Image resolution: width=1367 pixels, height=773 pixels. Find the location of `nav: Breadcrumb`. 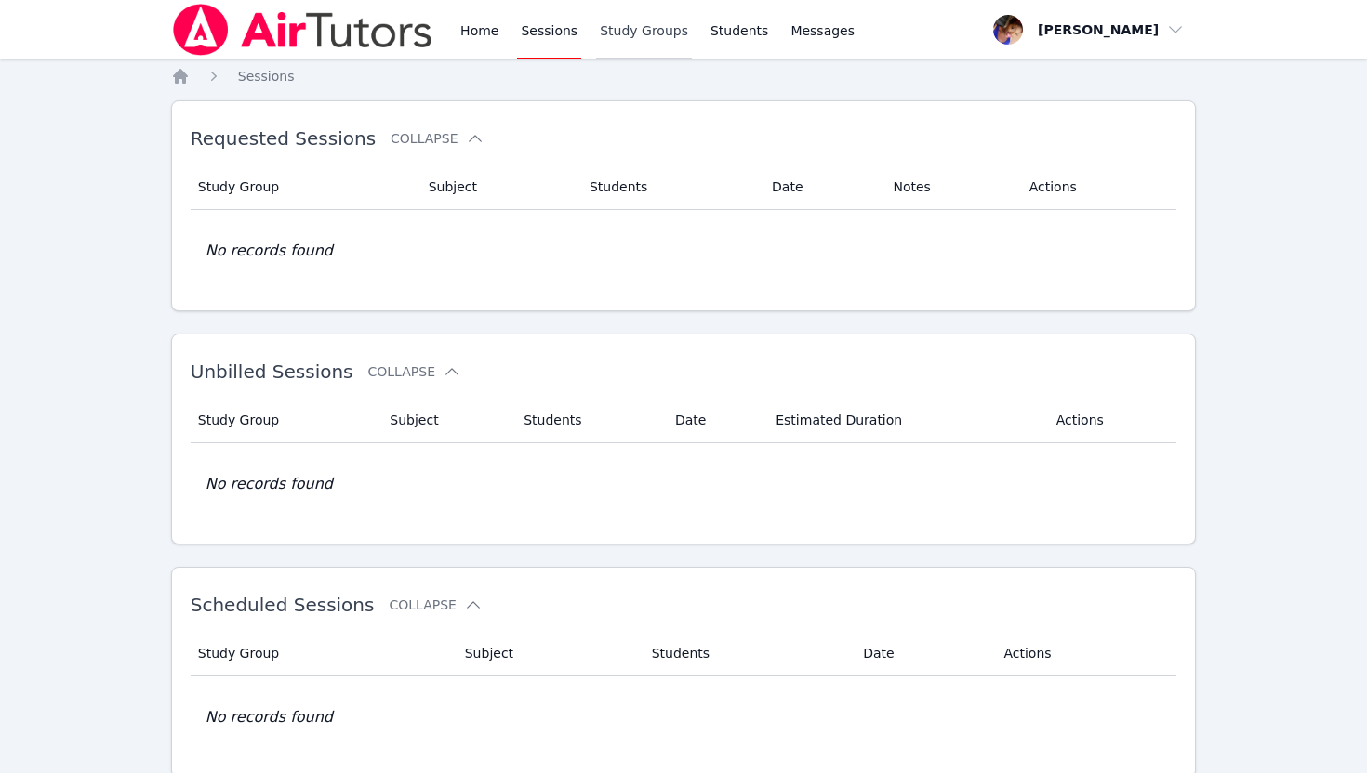

nav: Breadcrumb is located at coordinates (683, 76).